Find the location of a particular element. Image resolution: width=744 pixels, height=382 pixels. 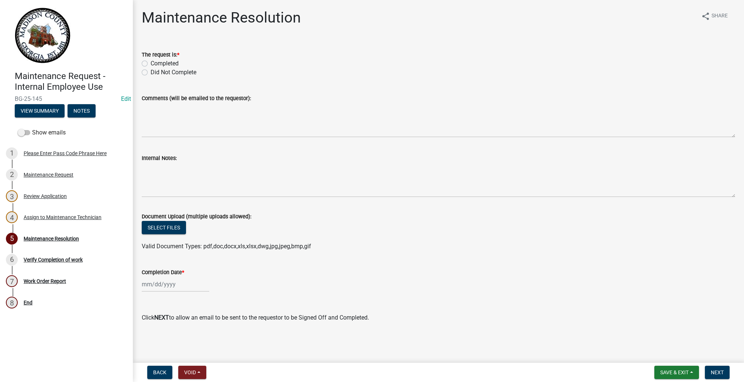

label: Comments (will be emailed to the requestor): is located at coordinates (196, 99).